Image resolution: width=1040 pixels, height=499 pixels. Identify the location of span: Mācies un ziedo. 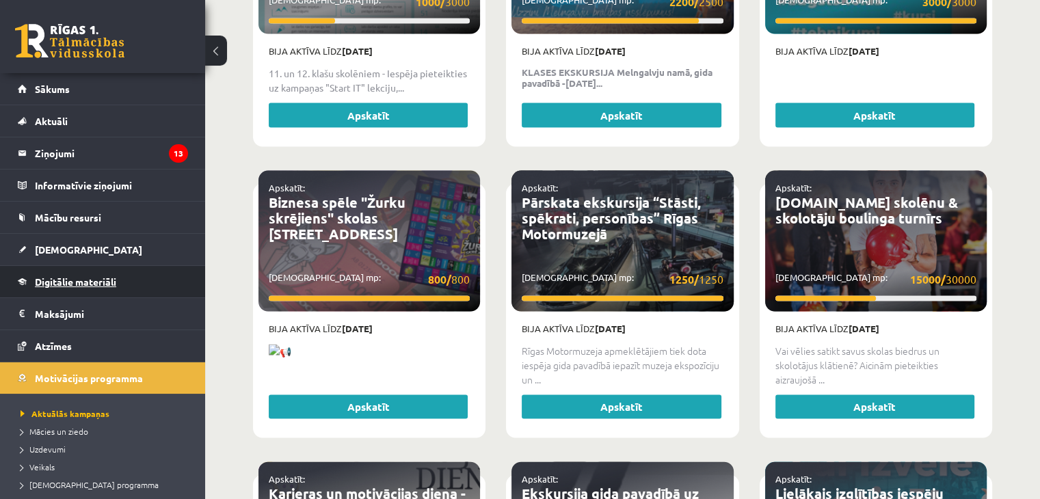
(54, 431).